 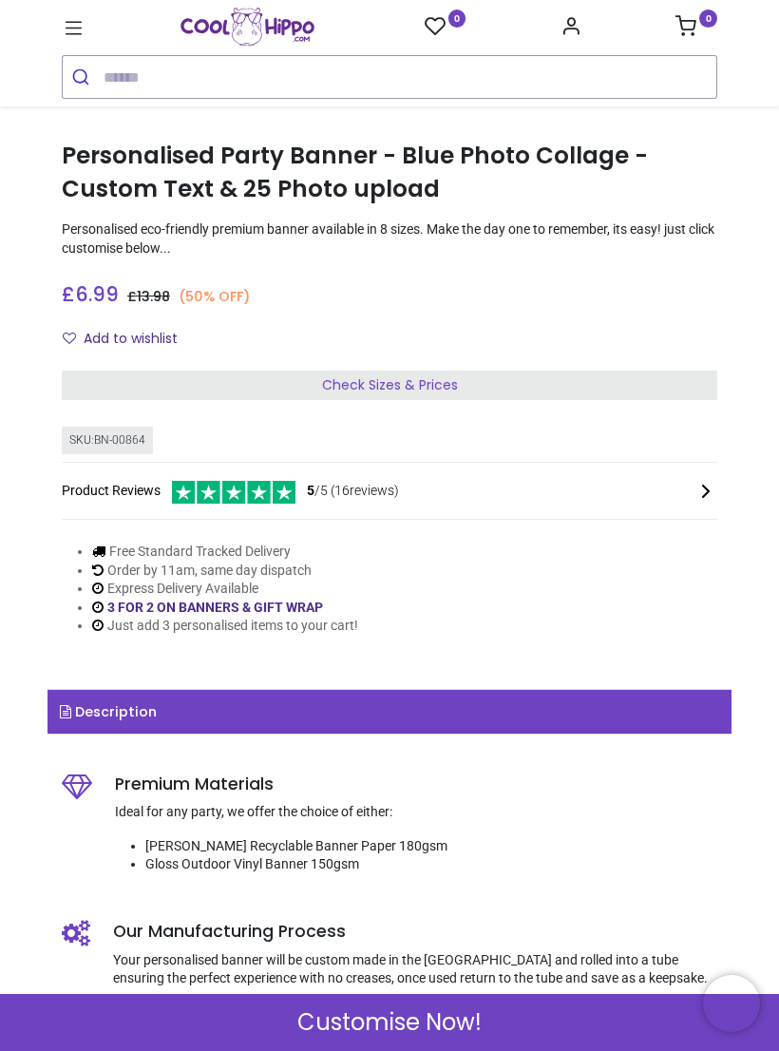 I want to click on h5: Premium Materials, so click(x=416, y=784).